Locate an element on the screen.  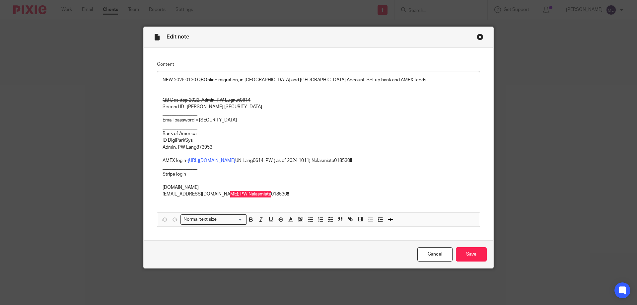
a: Cancel is located at coordinates (435, 254).